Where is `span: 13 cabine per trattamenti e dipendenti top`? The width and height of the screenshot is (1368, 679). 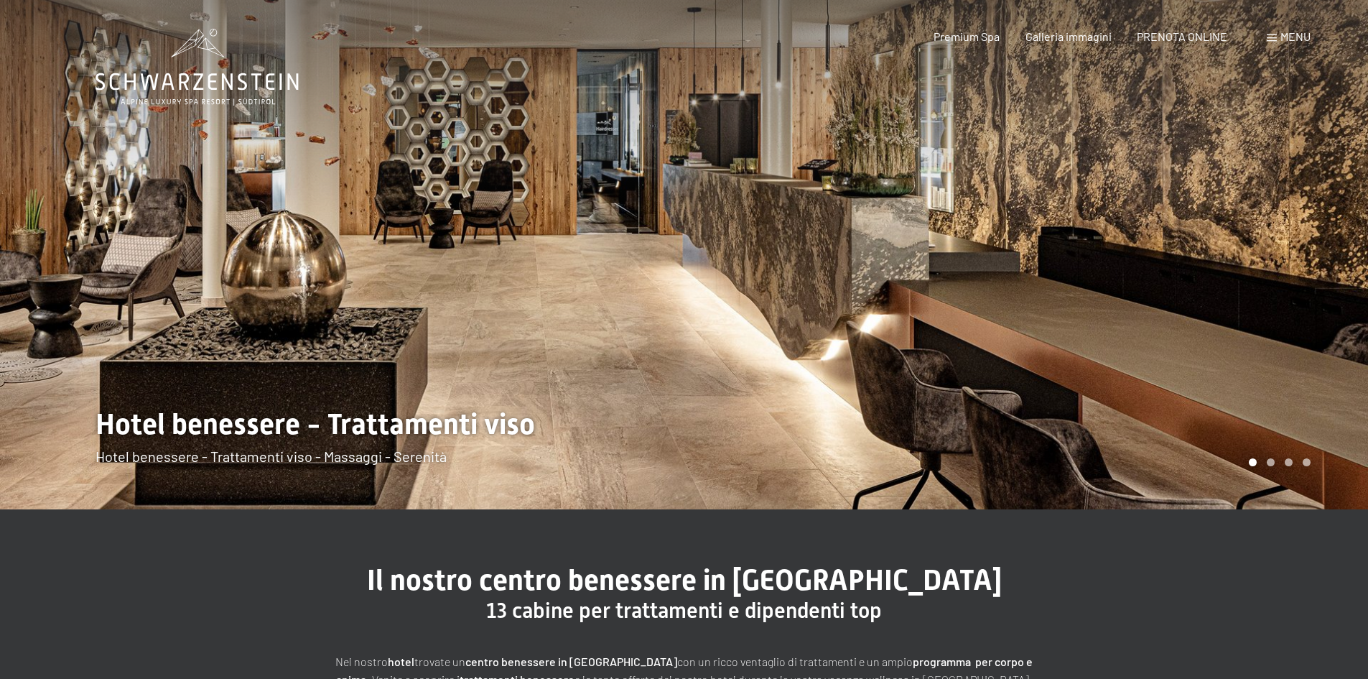
span: 13 cabine per trattamenti e dipendenti top is located at coordinates (684, 610).